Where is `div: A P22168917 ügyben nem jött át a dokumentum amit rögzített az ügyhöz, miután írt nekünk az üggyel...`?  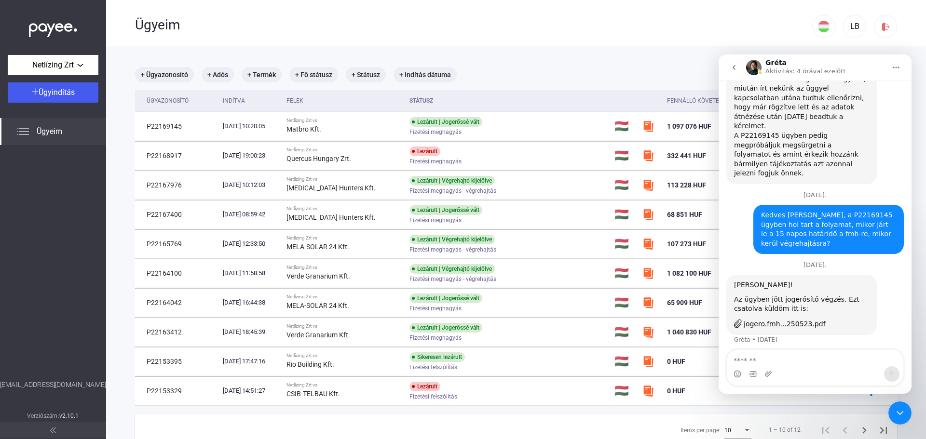
div: A P22168917 ügyben nem jött át a dokumentum amit rögzített az ügyhöz, miután írt nekünk az üggyel... is located at coordinates (83, 43).